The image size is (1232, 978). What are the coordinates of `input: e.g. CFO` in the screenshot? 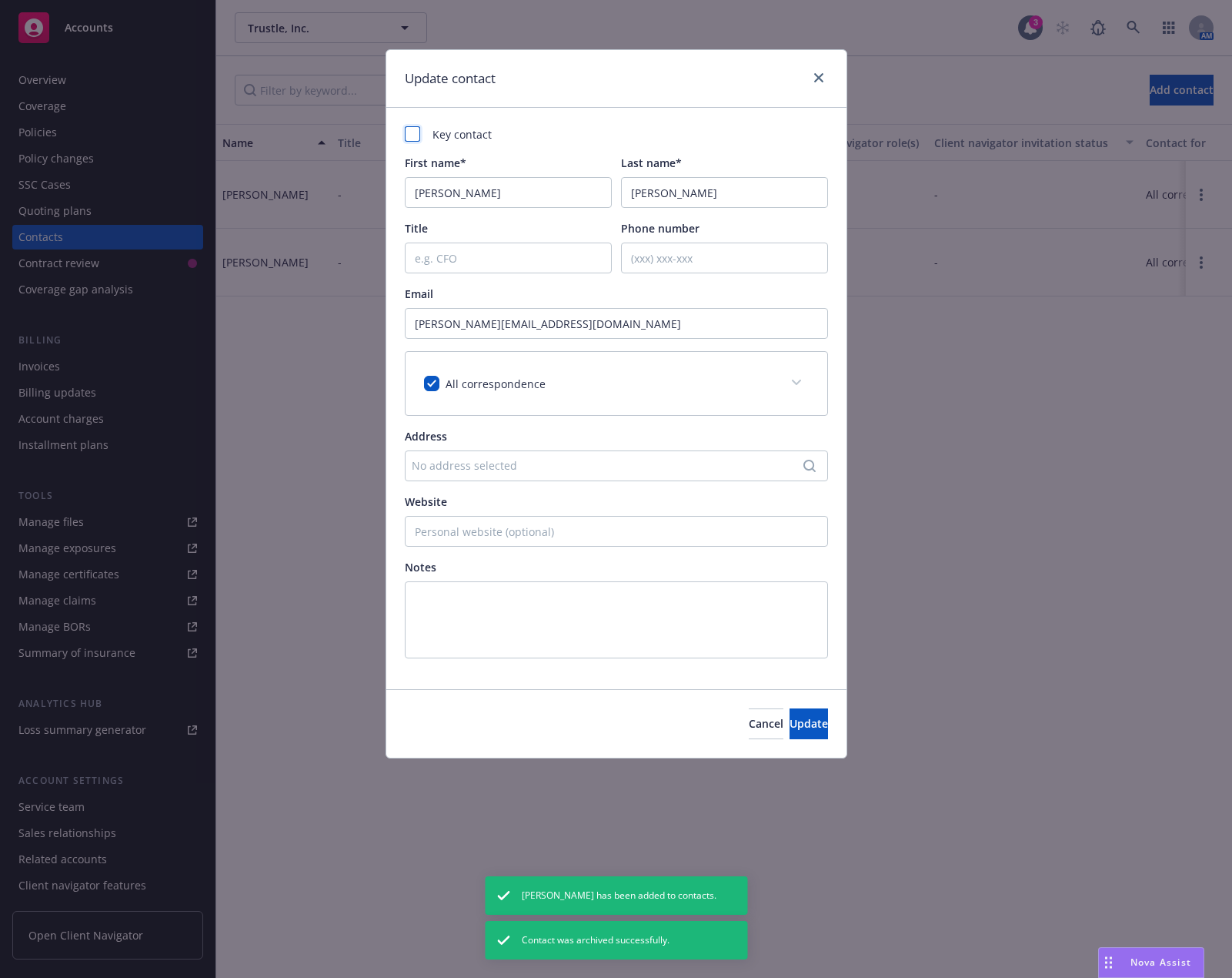 It's located at (508, 258).